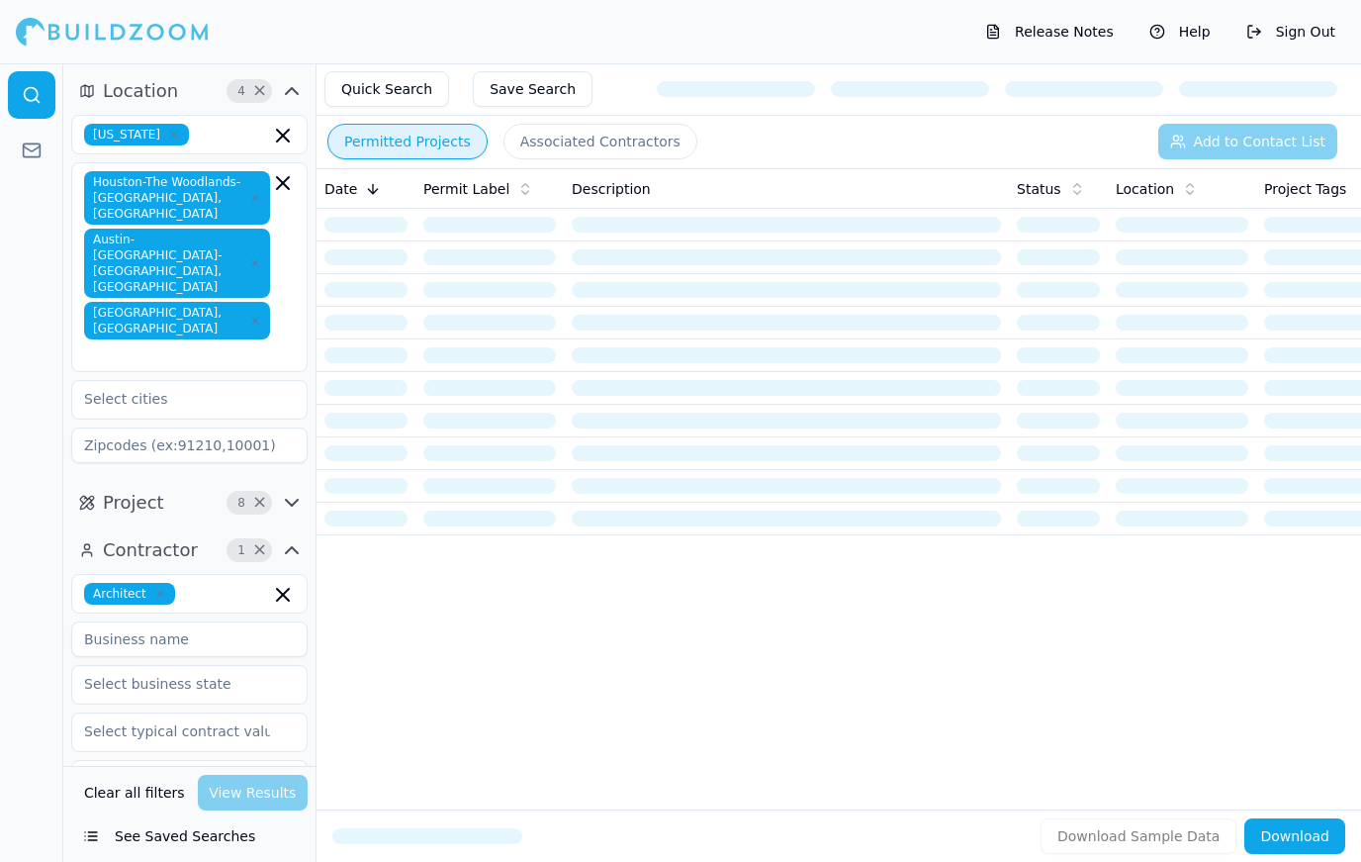 The image size is (1361, 862). I want to click on span: Status, so click(1039, 189).